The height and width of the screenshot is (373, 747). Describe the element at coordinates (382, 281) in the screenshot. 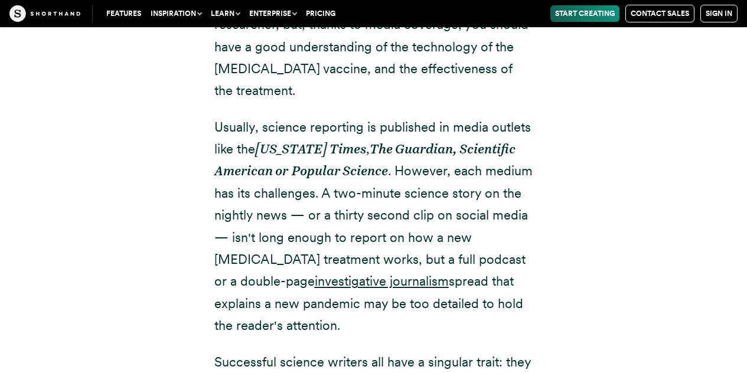

I see `a: investigative journalism` at that location.